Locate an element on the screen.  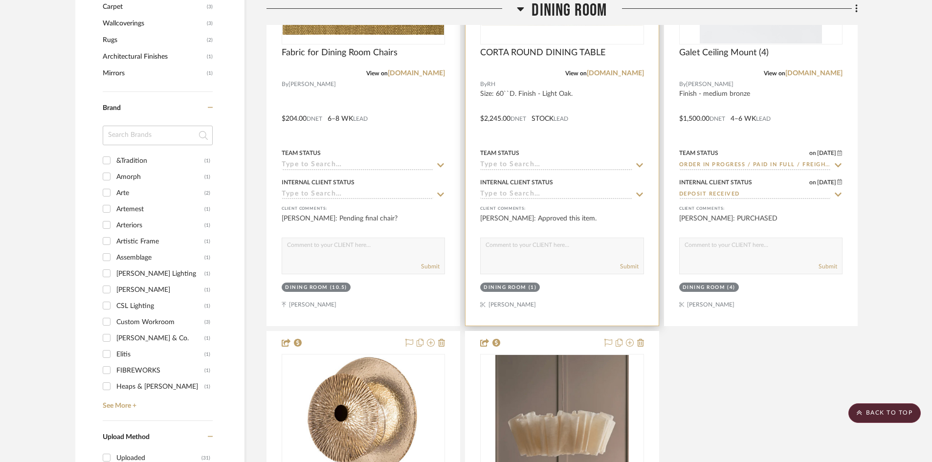
span: (3) is located at coordinates (210, 23).